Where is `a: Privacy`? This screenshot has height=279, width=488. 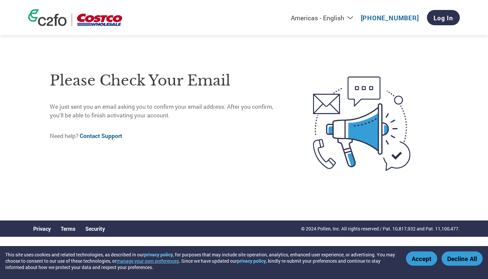
a: Privacy is located at coordinates (42, 228).